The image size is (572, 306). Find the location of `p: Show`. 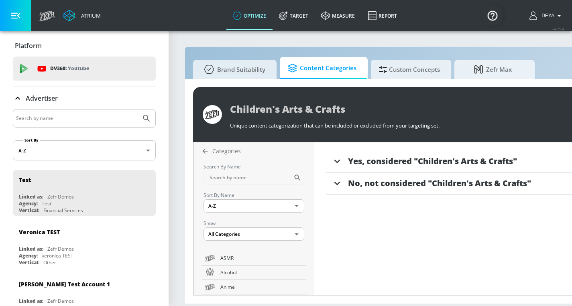

p: Show is located at coordinates (254, 223).